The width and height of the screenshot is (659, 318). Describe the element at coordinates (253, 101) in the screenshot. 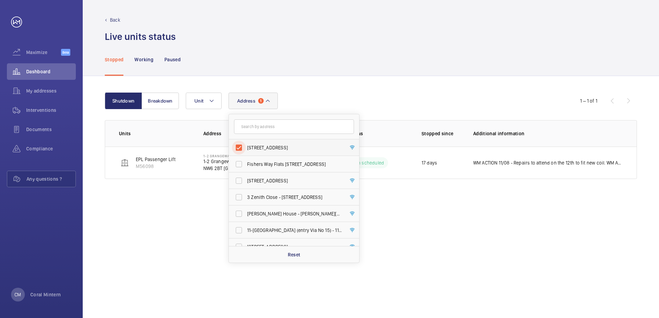

I see `button: Address1` at that location.